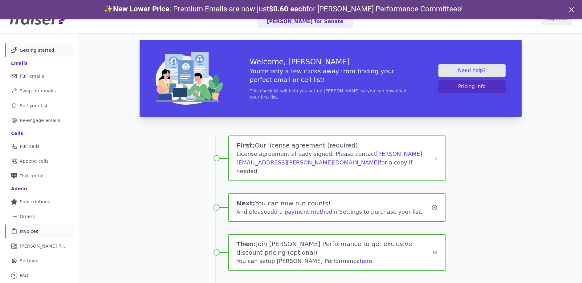  Describe the element at coordinates (39, 91) in the screenshot. I see `a: Swap for emails` at that location.